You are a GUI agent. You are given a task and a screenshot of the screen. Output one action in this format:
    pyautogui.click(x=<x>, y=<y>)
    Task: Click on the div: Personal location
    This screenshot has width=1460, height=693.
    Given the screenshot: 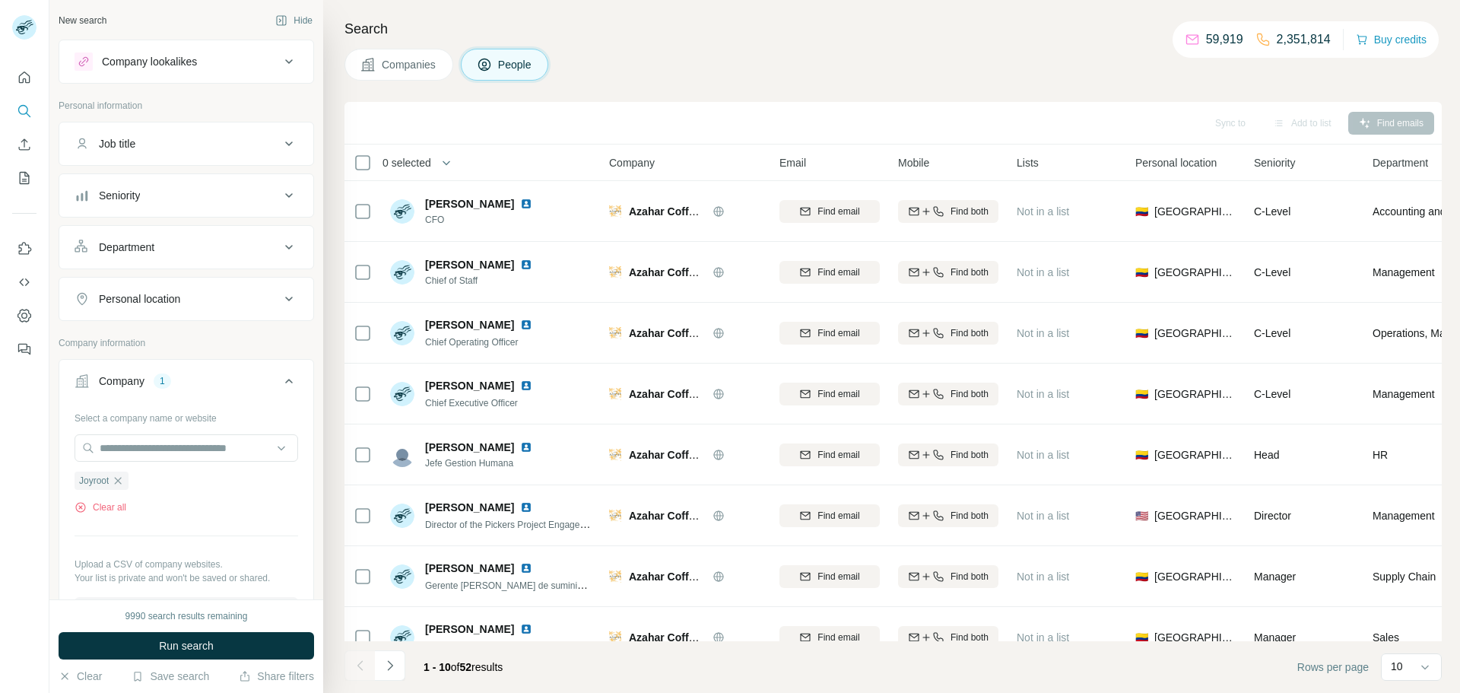 What is the action you would take?
    pyautogui.click(x=139, y=299)
    